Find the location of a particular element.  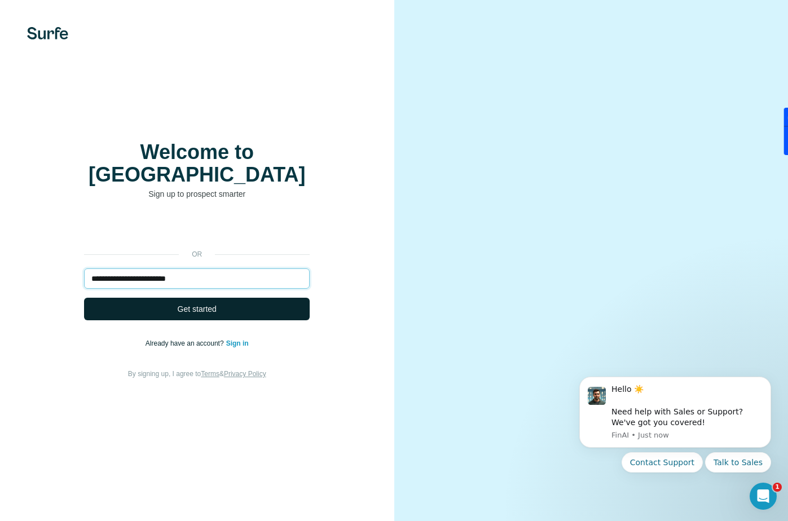

p: or is located at coordinates (197, 254).